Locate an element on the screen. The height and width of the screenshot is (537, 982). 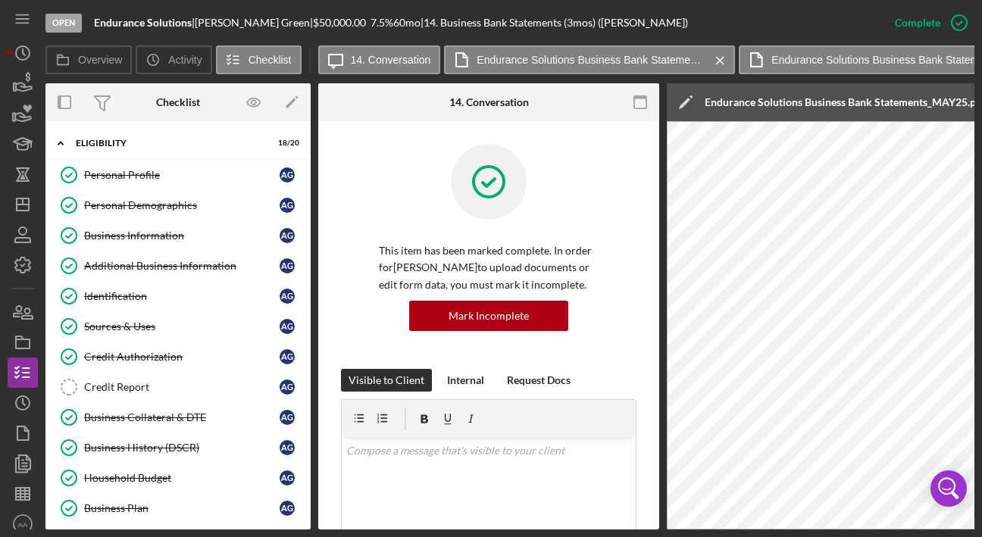
a: Household BudgetAG is located at coordinates (178, 478).